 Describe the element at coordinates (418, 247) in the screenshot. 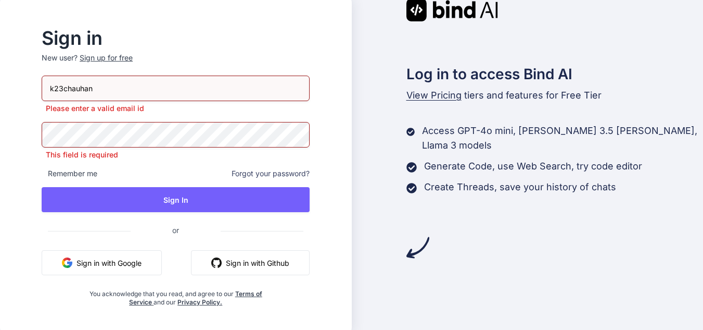

I see `img: arrow` at that location.